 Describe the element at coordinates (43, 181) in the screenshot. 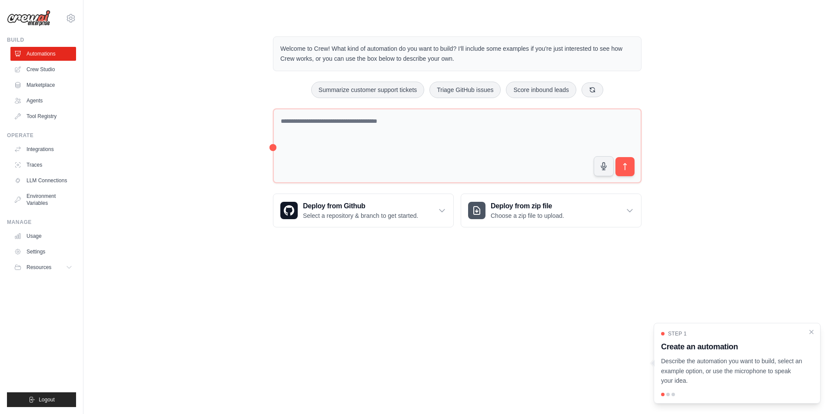

I see `a: LLM Connections` at that location.